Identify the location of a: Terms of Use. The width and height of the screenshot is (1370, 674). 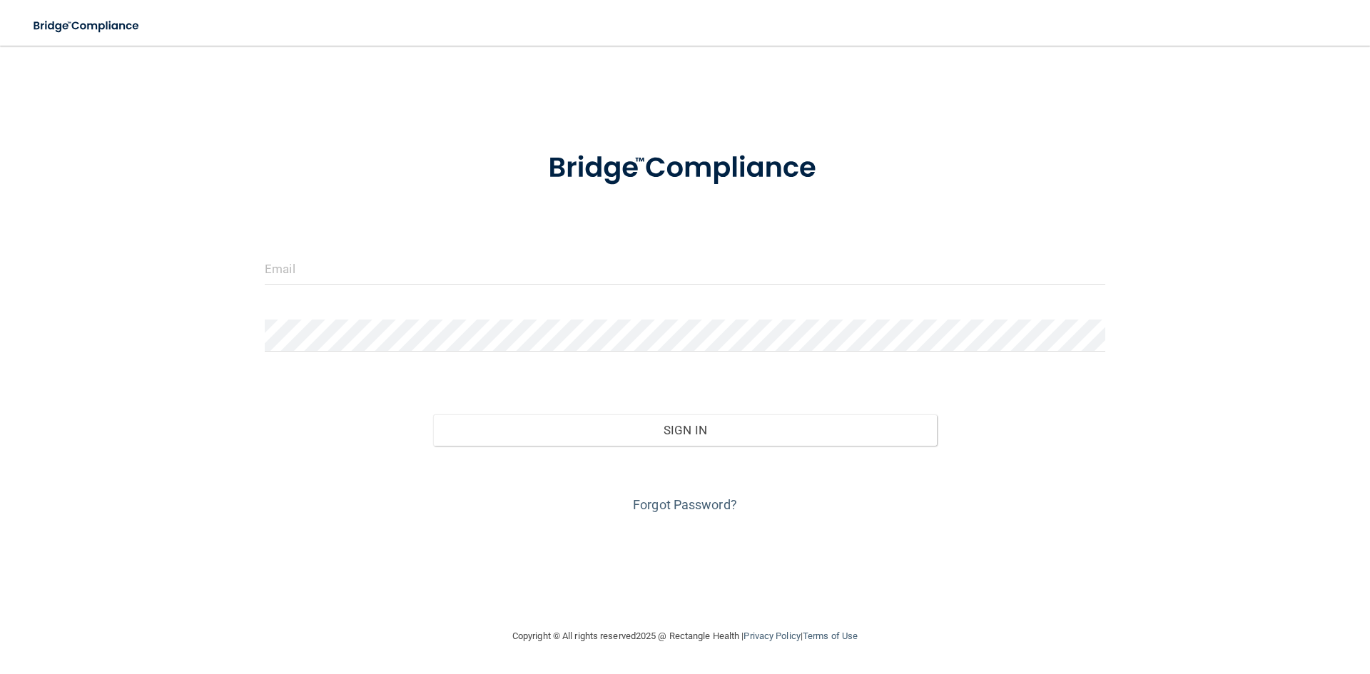
(830, 636).